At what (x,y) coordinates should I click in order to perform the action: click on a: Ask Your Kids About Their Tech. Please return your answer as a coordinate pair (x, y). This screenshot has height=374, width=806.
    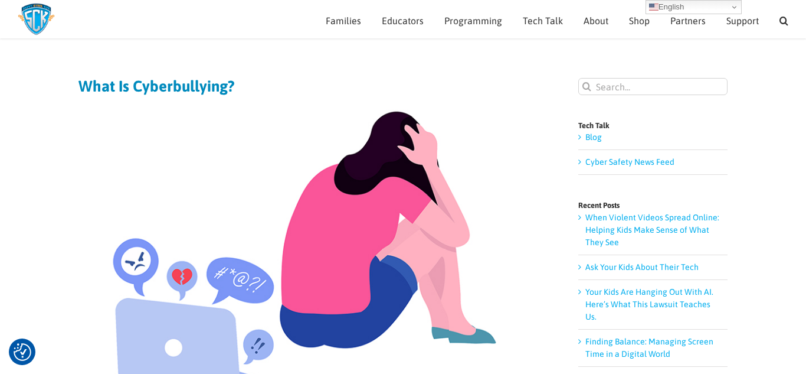
    Looking at the image, I should click on (642, 267).